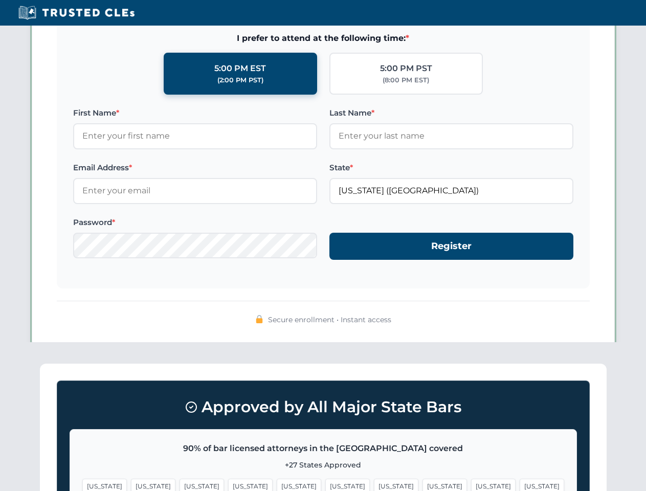 This screenshot has height=491, width=646. What do you see at coordinates (195, 223) in the screenshot?
I see `label: Password` at bounding box center [195, 223].